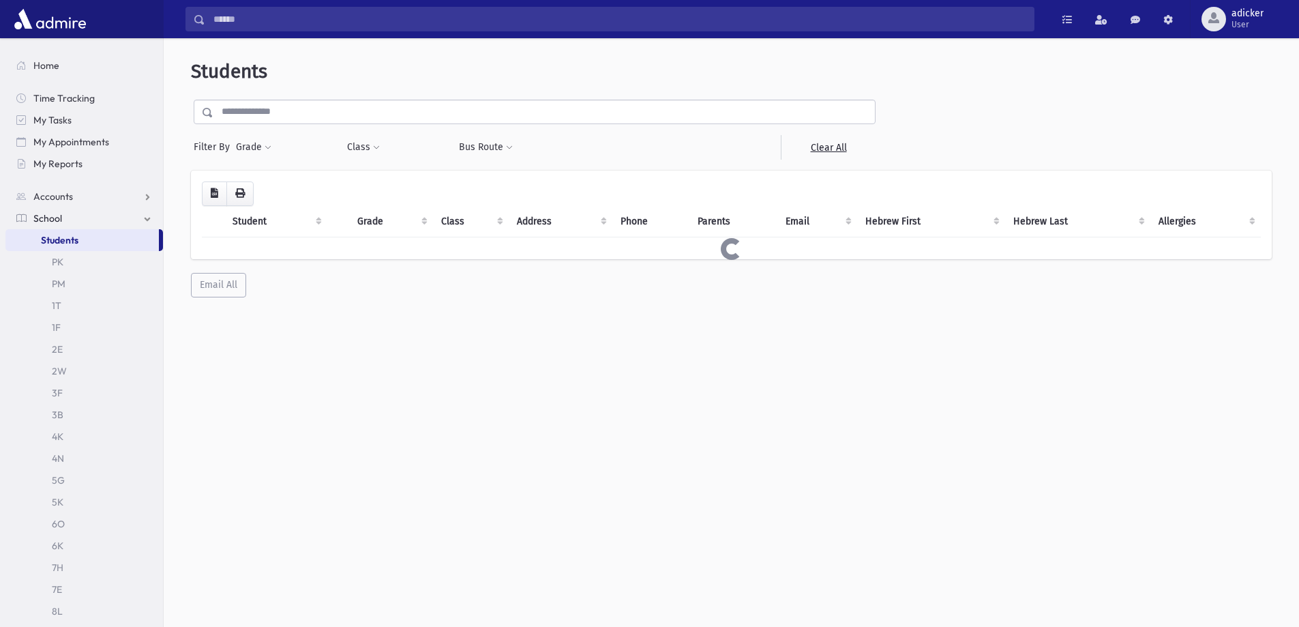 This screenshot has width=1299, height=627. Describe the element at coordinates (84, 415) in the screenshot. I see `a: 3B` at that location.